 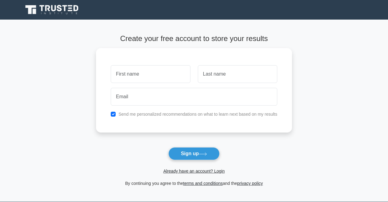 What do you see at coordinates (194, 172) in the screenshot?
I see `a: Already have an account? Login` at bounding box center [194, 172].